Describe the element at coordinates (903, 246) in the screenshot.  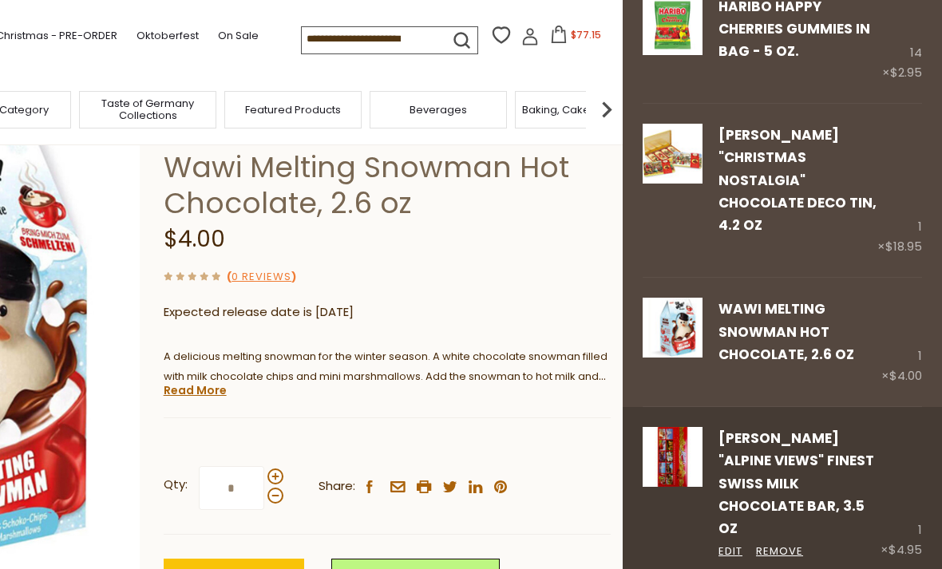
I see `span: $18.95` at that location.